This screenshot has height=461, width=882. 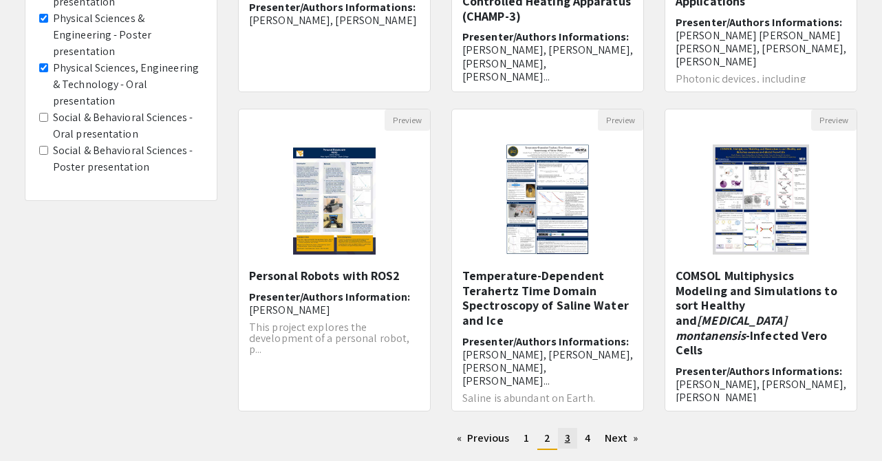 I want to click on label: Social & Behavioral Sciences - Oral presentation, so click(x=128, y=126).